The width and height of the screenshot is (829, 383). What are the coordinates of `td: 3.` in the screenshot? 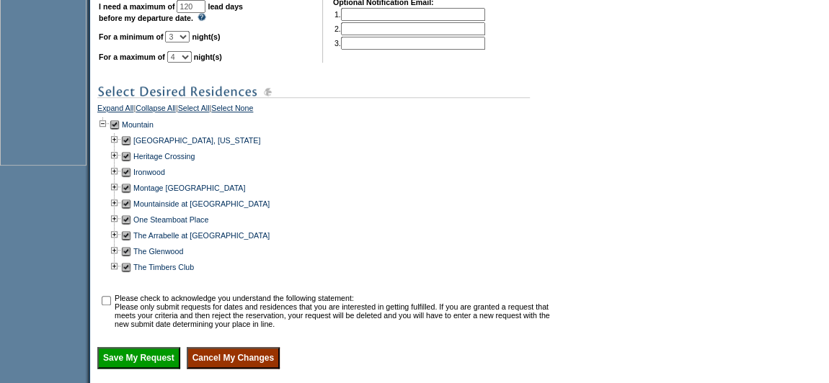 It's located at (409, 43).